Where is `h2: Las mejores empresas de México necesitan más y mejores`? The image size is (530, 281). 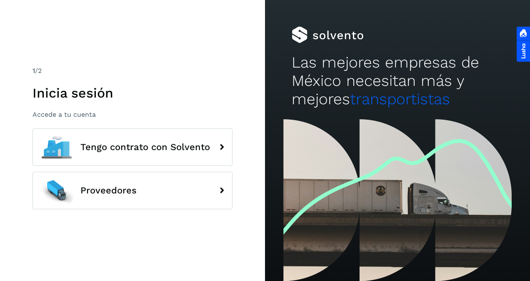 h2: Las mejores empresas de México necesitan más y mejores is located at coordinates (398, 81).